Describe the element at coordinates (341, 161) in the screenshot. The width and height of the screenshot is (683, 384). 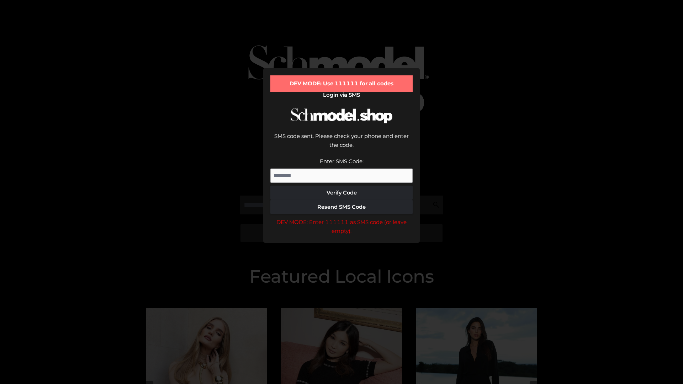
I see `label: Enter SMS Code:` at that location.